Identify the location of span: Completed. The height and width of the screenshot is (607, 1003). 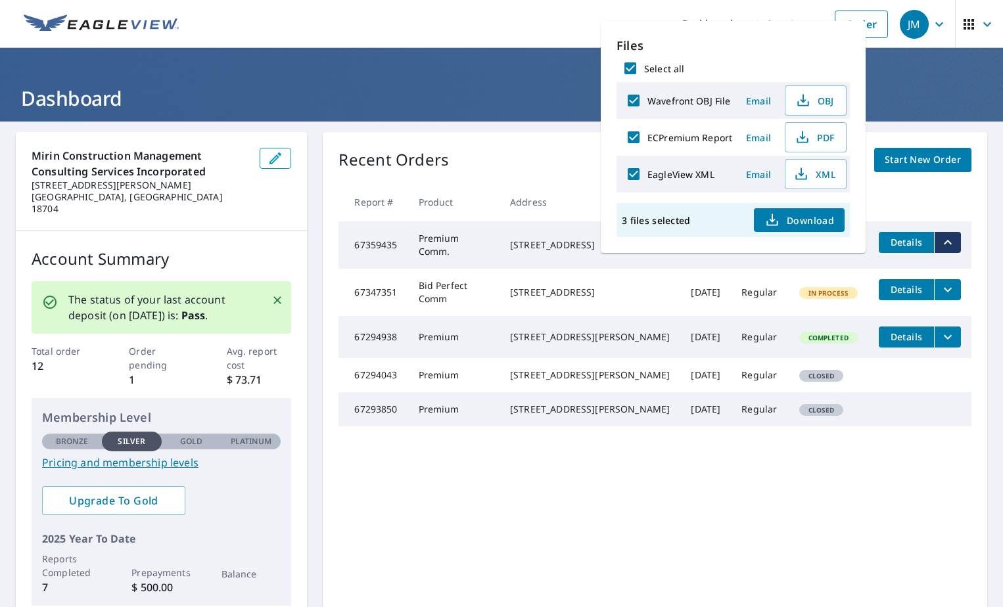
(828, 338).